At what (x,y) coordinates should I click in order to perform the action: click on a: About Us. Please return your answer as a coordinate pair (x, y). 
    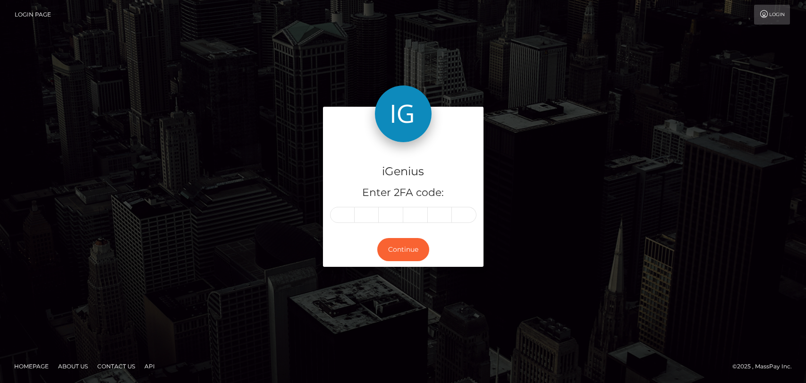
    Looking at the image, I should click on (73, 366).